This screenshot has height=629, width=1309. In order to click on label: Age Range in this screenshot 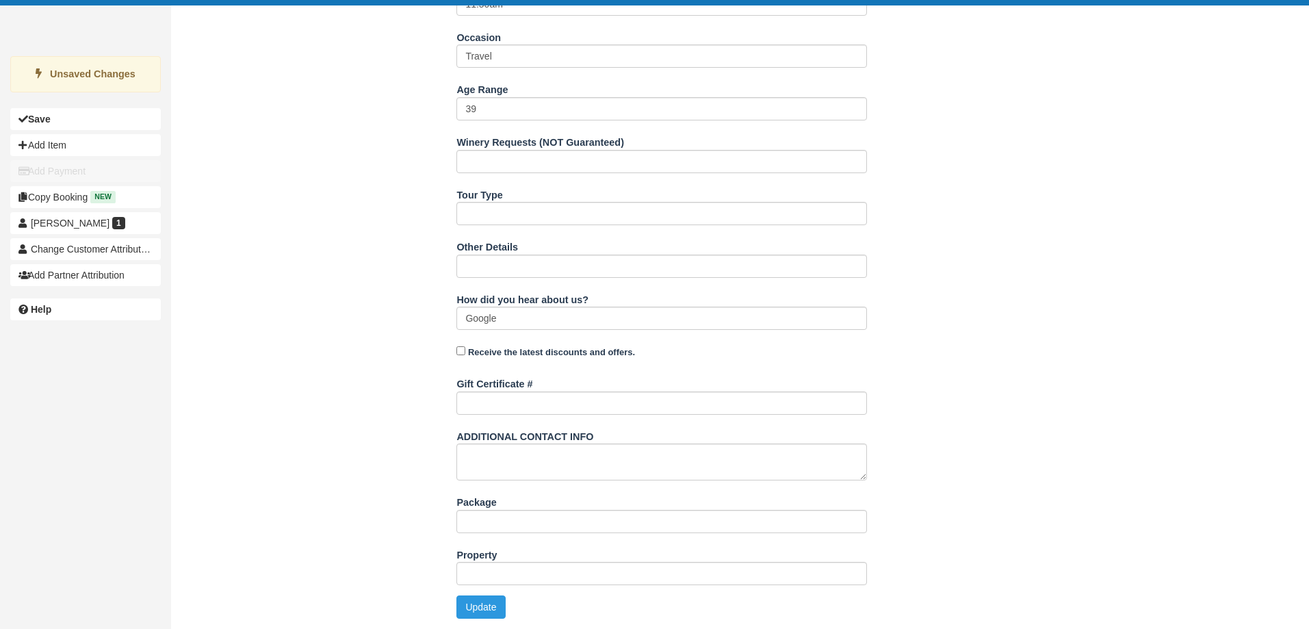, I will do `click(482, 88)`.